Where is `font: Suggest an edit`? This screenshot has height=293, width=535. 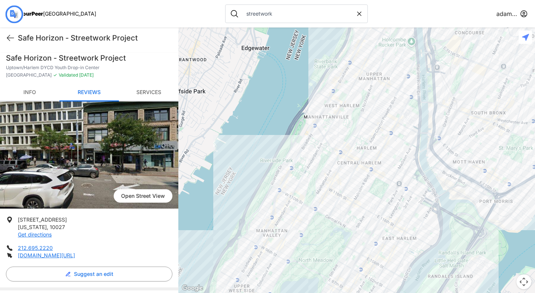
font: Suggest an edit is located at coordinates (94, 274).